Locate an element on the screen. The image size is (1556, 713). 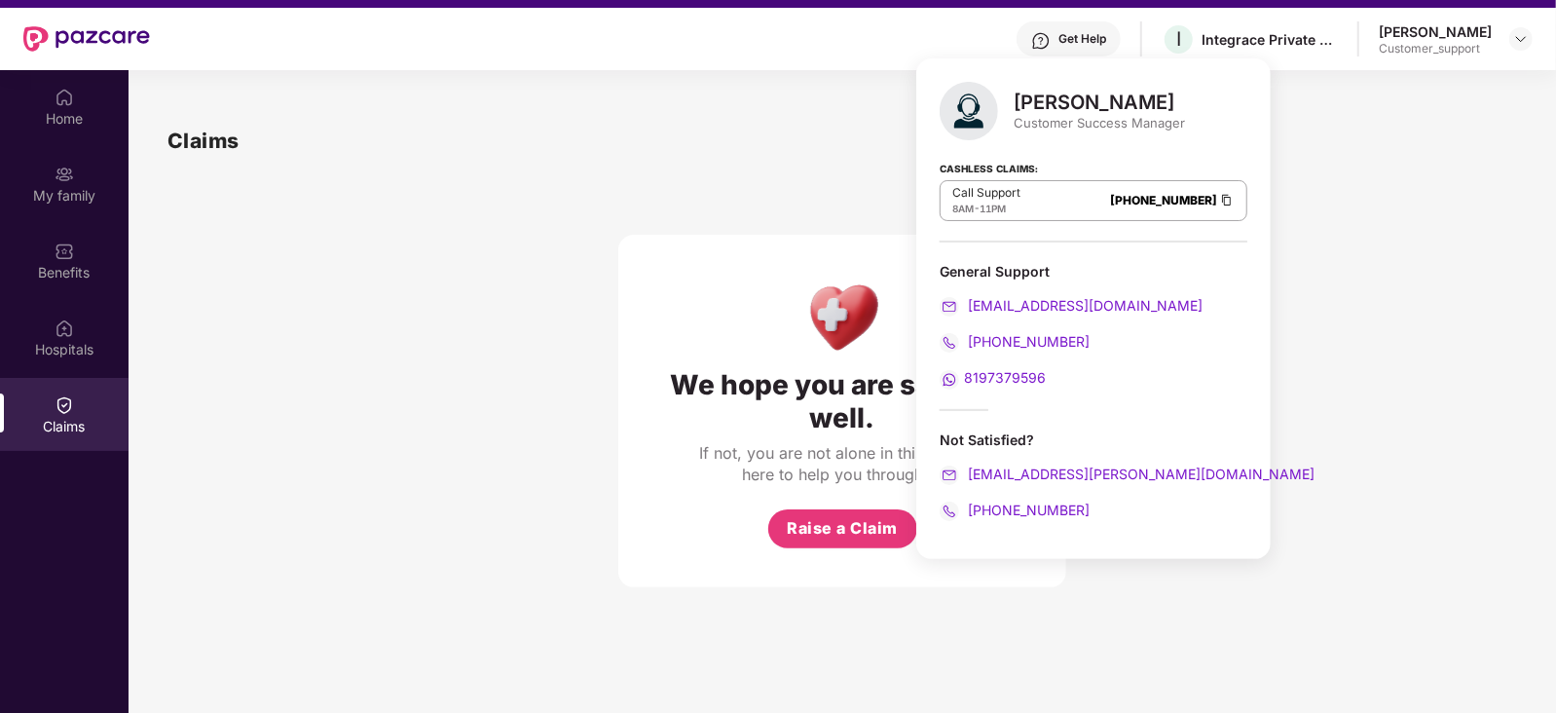
div: Customer Success Manager is located at coordinates (1099, 123).